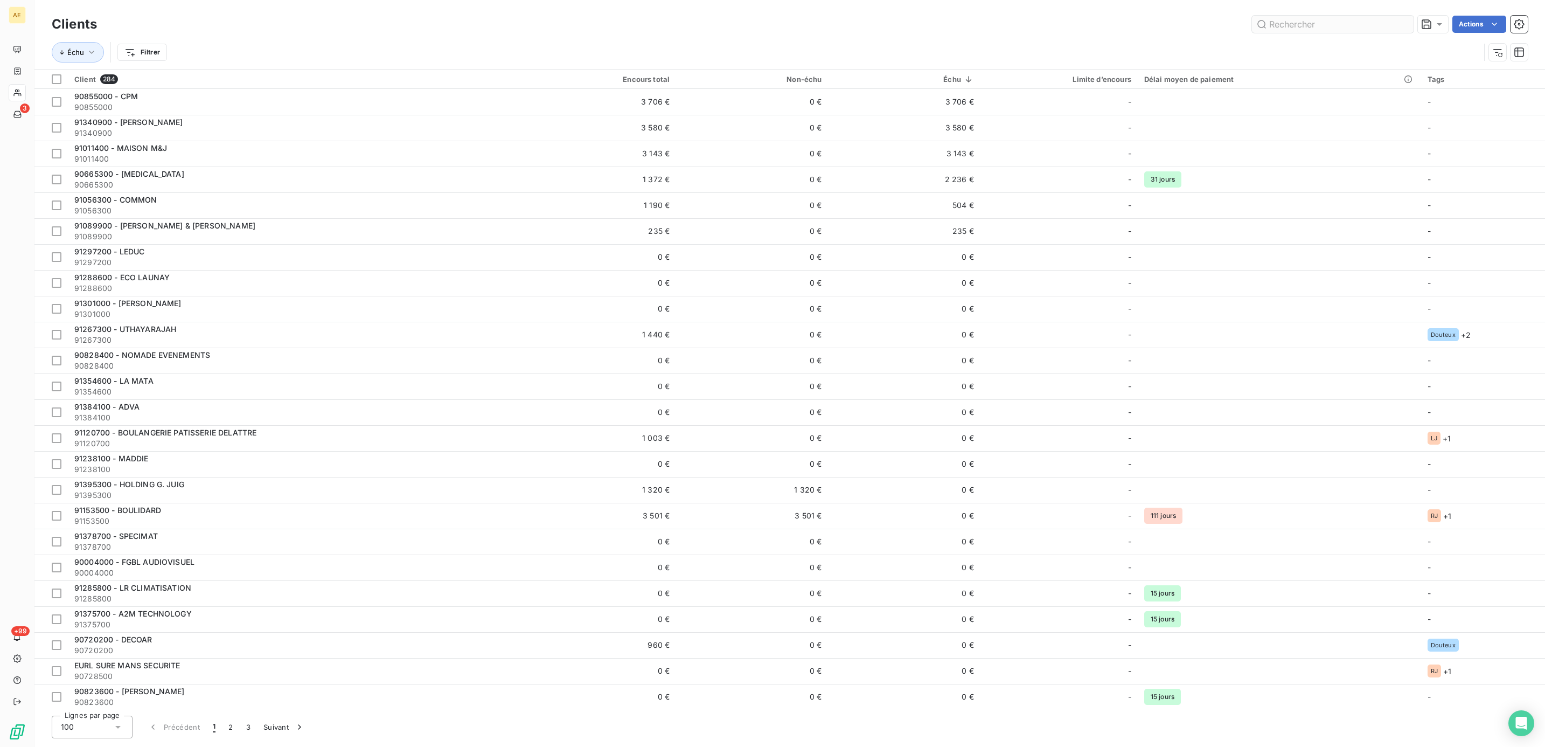  I want to click on td: 2 236 €, so click(905, 179).